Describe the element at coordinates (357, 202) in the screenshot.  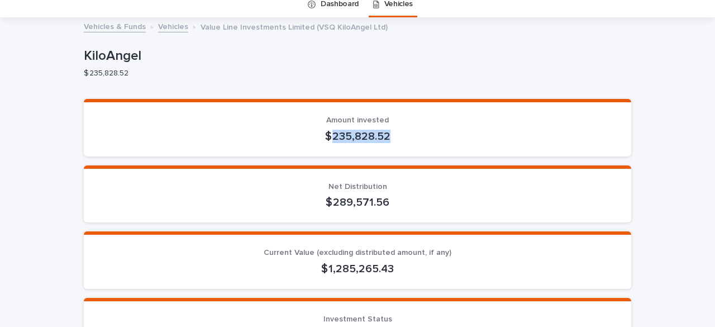
I see `p: $ 289,571.56` at that location.